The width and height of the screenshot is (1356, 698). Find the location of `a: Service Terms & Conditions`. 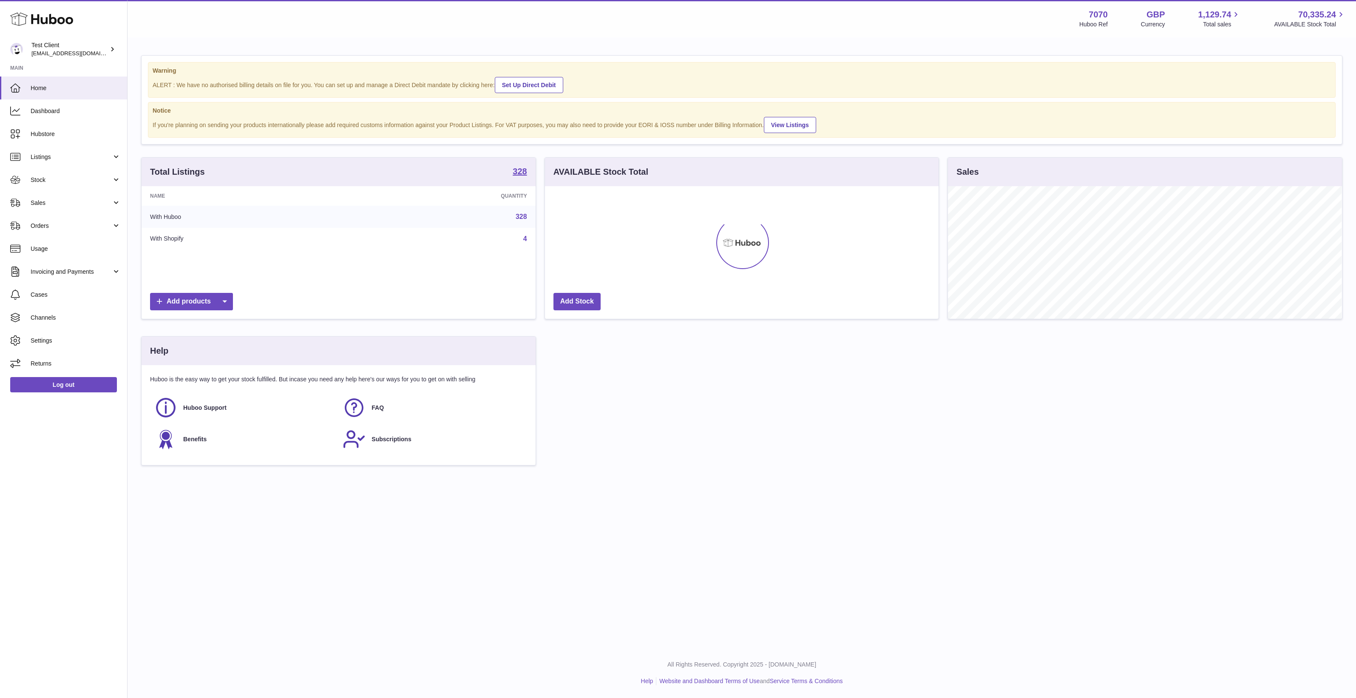

a: Service Terms & Conditions is located at coordinates (806, 681).